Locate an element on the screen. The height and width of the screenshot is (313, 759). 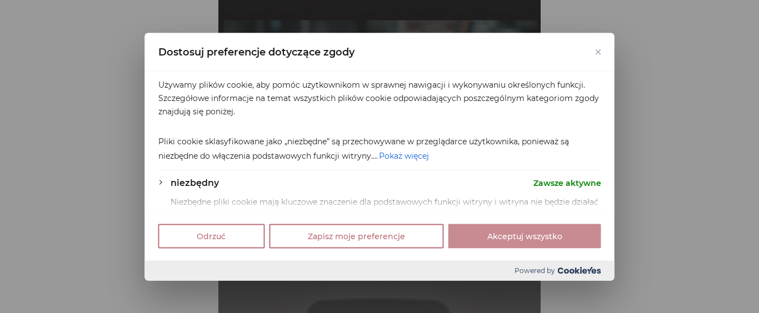
button: niezbędny is located at coordinates (195, 183).